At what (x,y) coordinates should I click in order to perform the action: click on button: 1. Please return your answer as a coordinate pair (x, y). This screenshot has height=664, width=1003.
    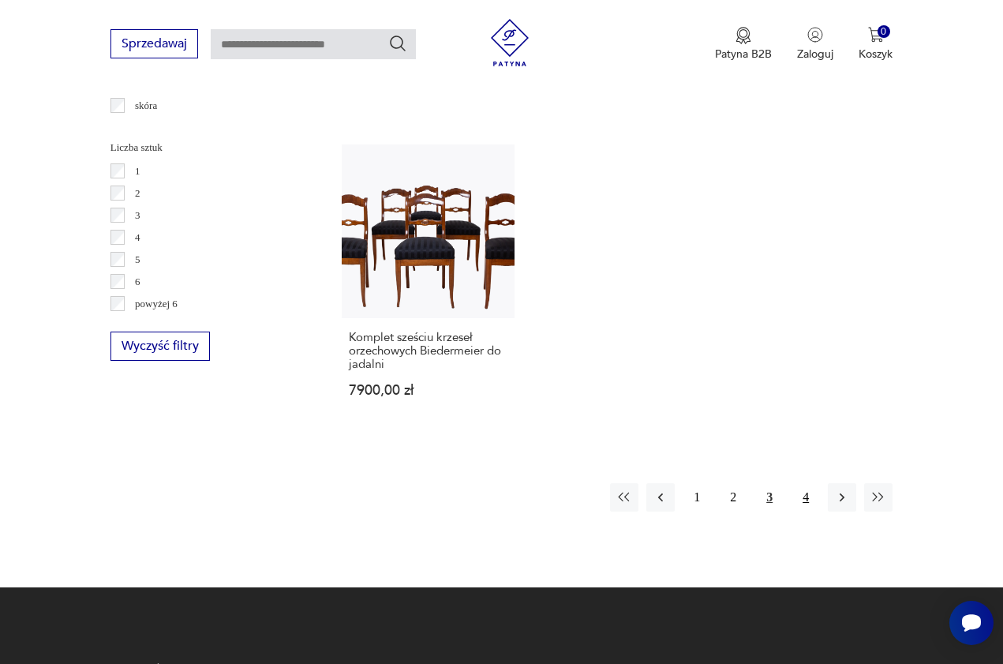
    Looking at the image, I should click on (697, 497).